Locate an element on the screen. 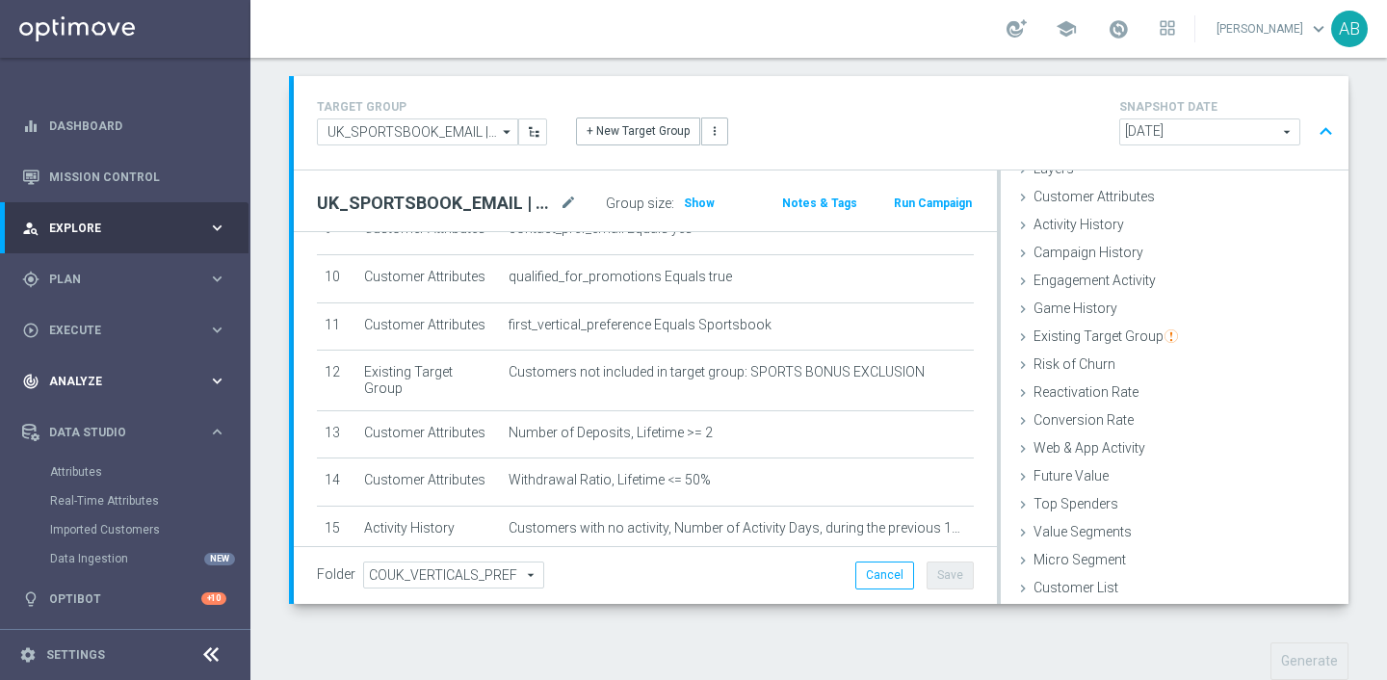 Image resolution: width=1387 pixels, height=680 pixels. button: Mission Control is located at coordinates (124, 177).